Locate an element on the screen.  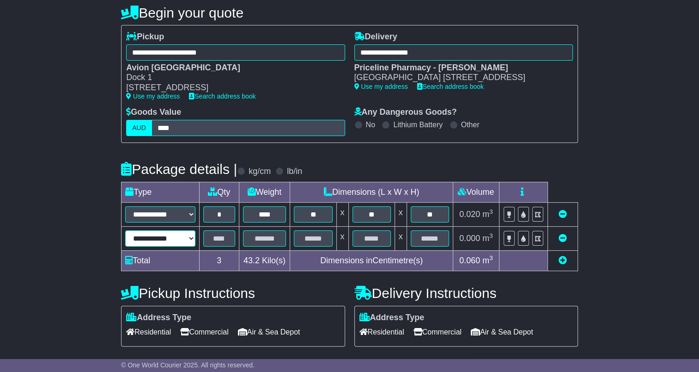
td: Volume is located at coordinates (476, 192).